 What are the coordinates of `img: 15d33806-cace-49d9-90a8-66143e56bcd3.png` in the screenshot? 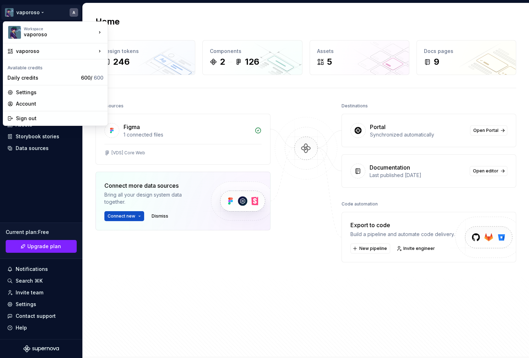 It's located at (15, 32).